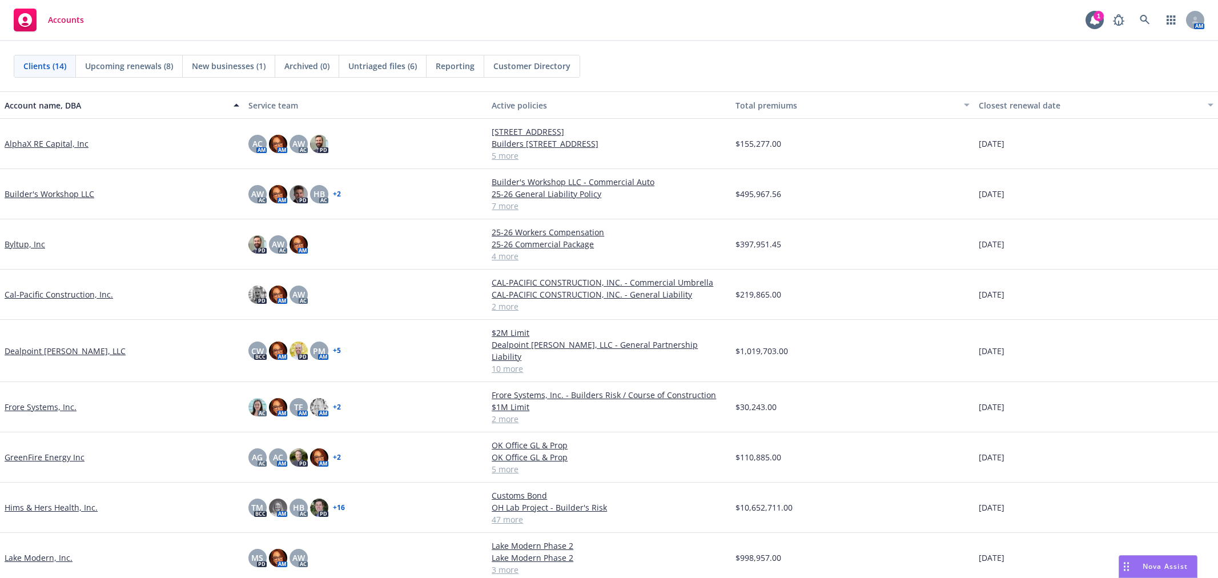 The height and width of the screenshot is (578, 1218). Describe the element at coordinates (1158, 567) in the screenshot. I see `button: Nova Assist` at that location.